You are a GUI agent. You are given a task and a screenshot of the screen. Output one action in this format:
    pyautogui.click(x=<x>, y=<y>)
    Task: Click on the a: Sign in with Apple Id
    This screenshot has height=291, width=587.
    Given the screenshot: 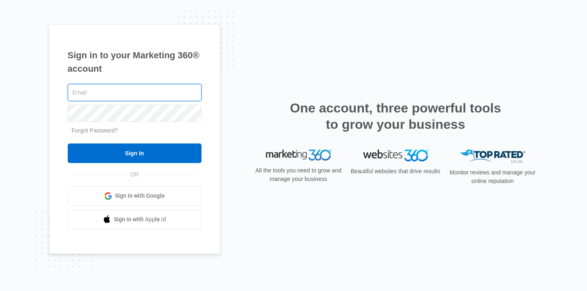 What is the action you would take?
    pyautogui.click(x=135, y=220)
    